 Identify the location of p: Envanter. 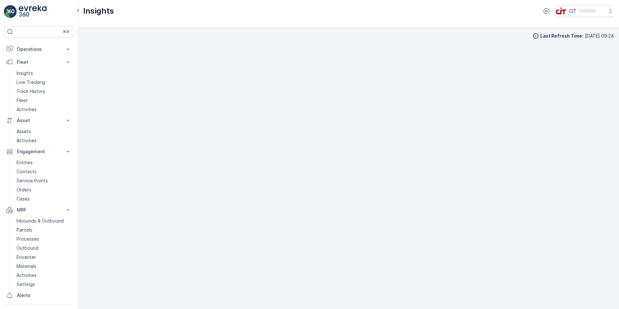
(26, 257).